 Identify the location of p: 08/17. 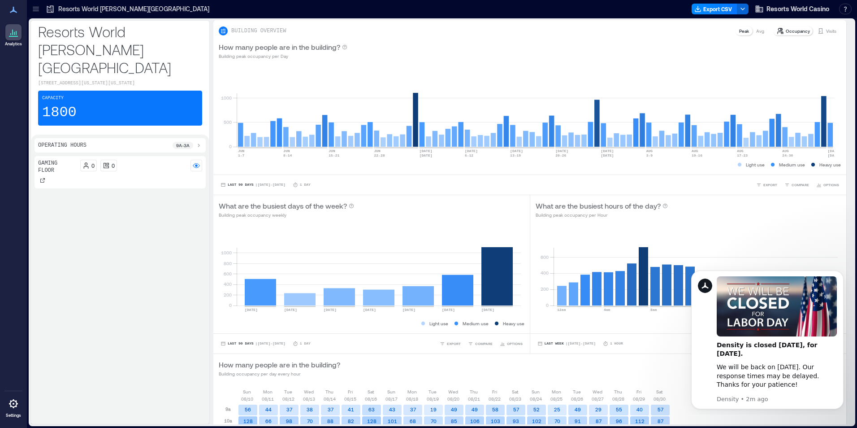
(392, 399).